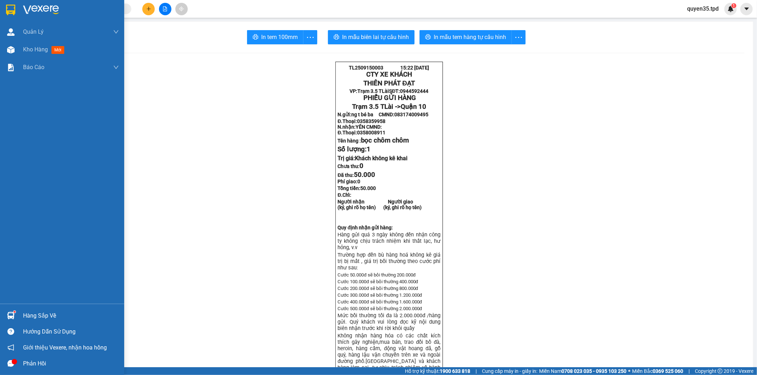 This screenshot has width=757, height=375. Describe the element at coordinates (376, 275) in the screenshot. I see `span: Cước 50.000đ sẽ bồi thường 200.000đ` at that location.